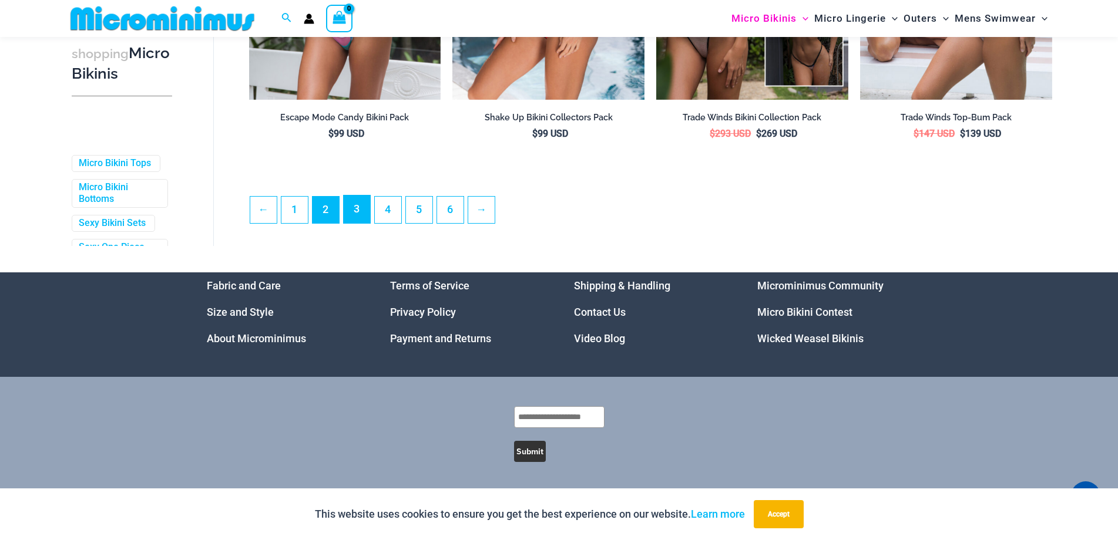 This screenshot has width=1118, height=540. What do you see at coordinates (244, 286) in the screenshot?
I see `a: Fabric and Care` at bounding box center [244, 286].